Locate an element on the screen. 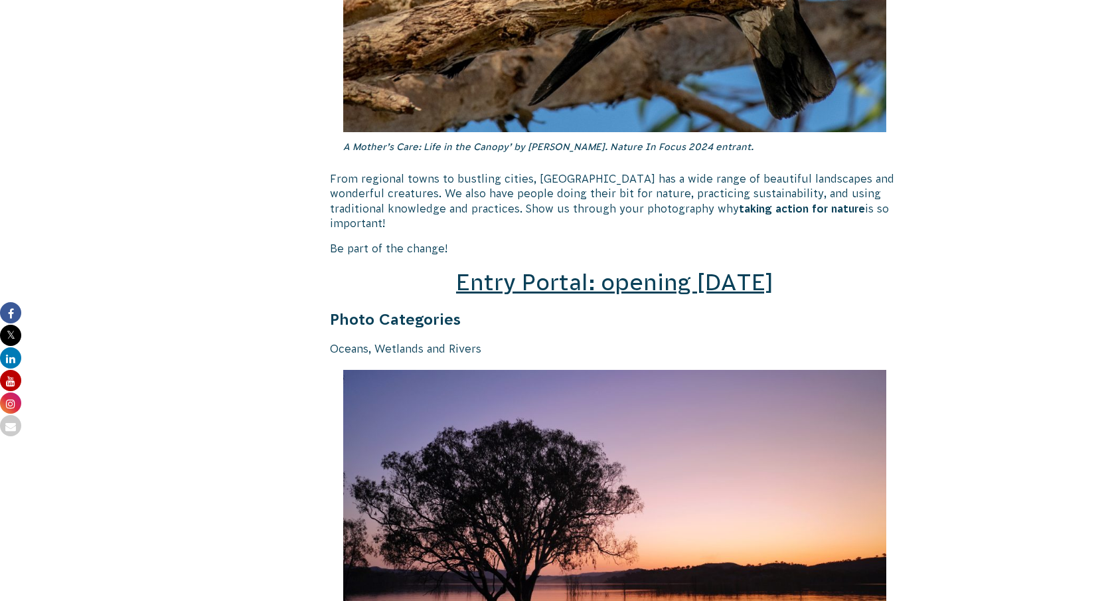 The image size is (1110, 601). p: Be part of the change! is located at coordinates (615, 248).